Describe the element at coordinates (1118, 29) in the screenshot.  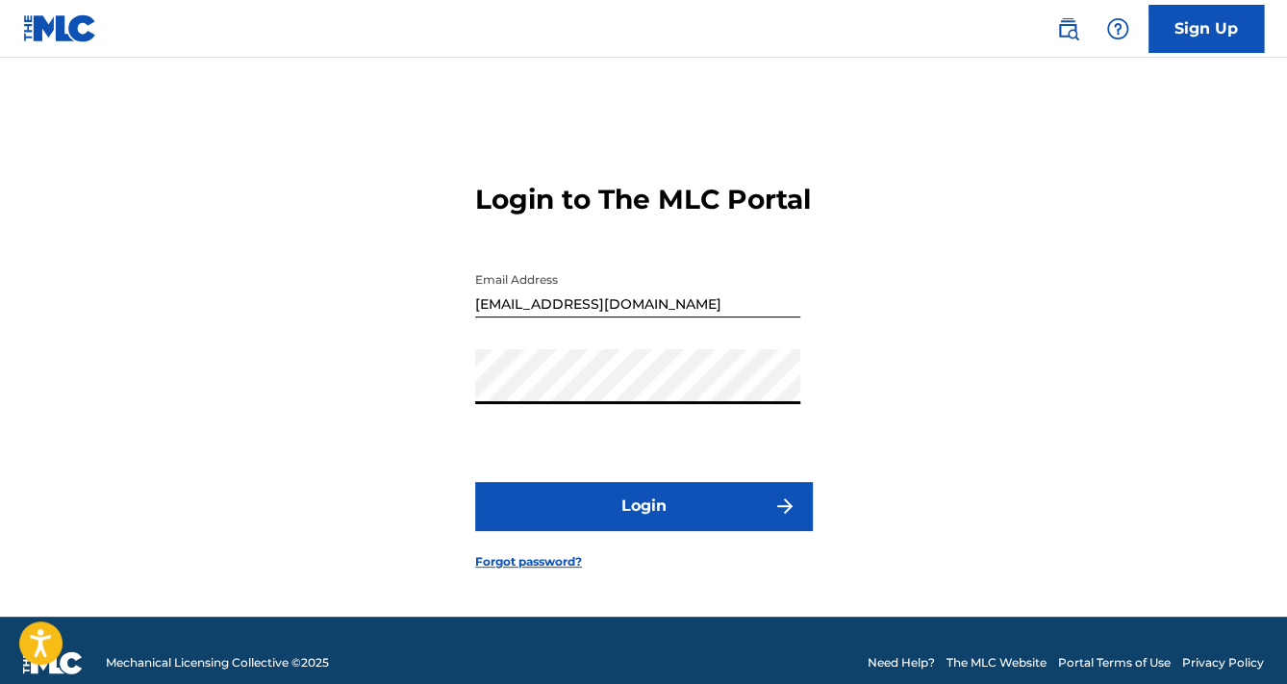
I see `div: Help` at that location.